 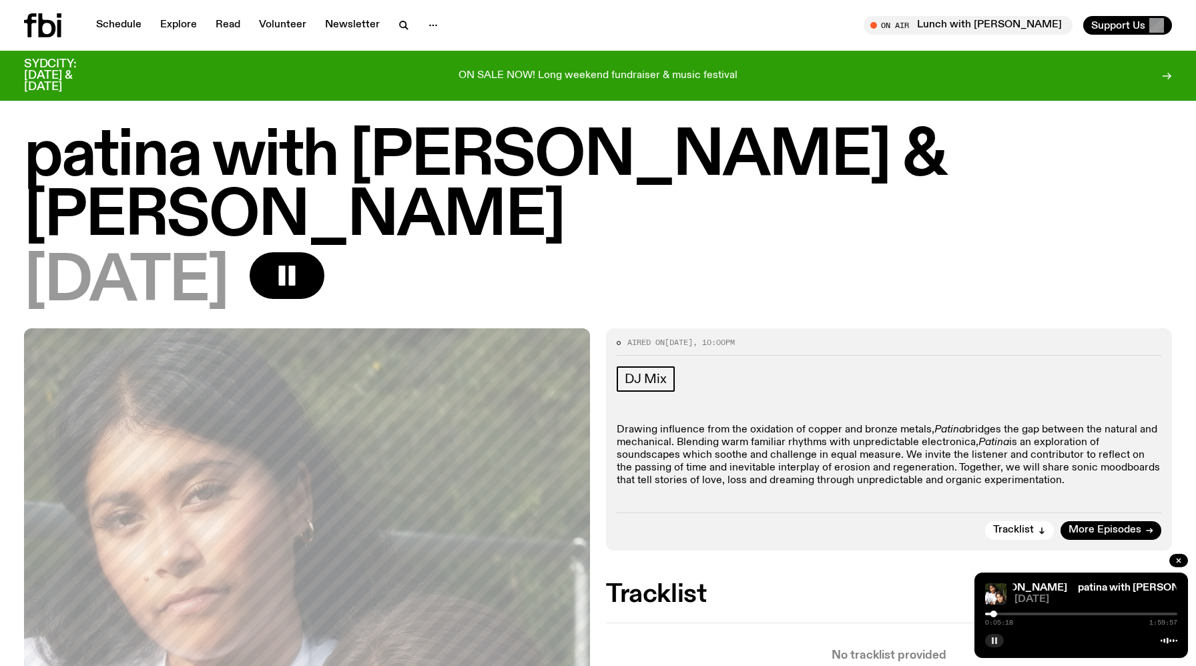 What do you see at coordinates (352, 25) in the screenshot?
I see `a: Newsletter` at bounding box center [352, 25].